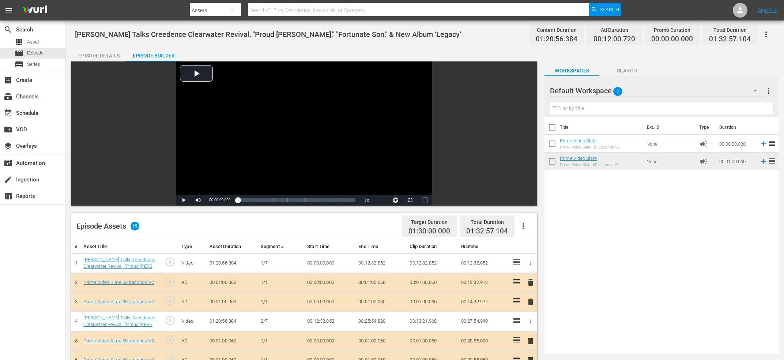 This screenshot has width=784, height=360. What do you see at coordinates (484, 282) in the screenshot?
I see `td: 00:13:32.912` at bounding box center [484, 282].